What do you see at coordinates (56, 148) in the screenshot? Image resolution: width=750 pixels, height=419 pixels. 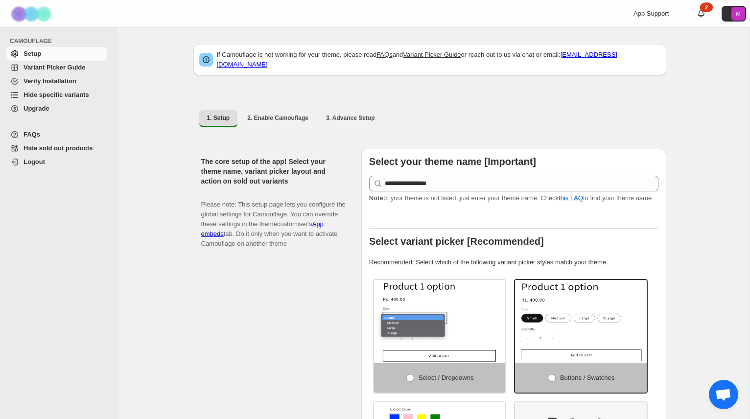 I see `a: Hide sold out products` at bounding box center [56, 148].